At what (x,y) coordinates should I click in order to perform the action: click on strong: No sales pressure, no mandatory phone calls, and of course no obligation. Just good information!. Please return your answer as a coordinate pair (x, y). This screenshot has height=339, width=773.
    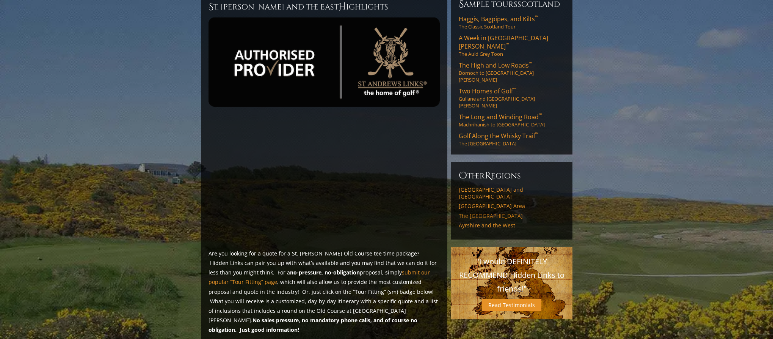
    Looking at the image, I should click on (313, 325).